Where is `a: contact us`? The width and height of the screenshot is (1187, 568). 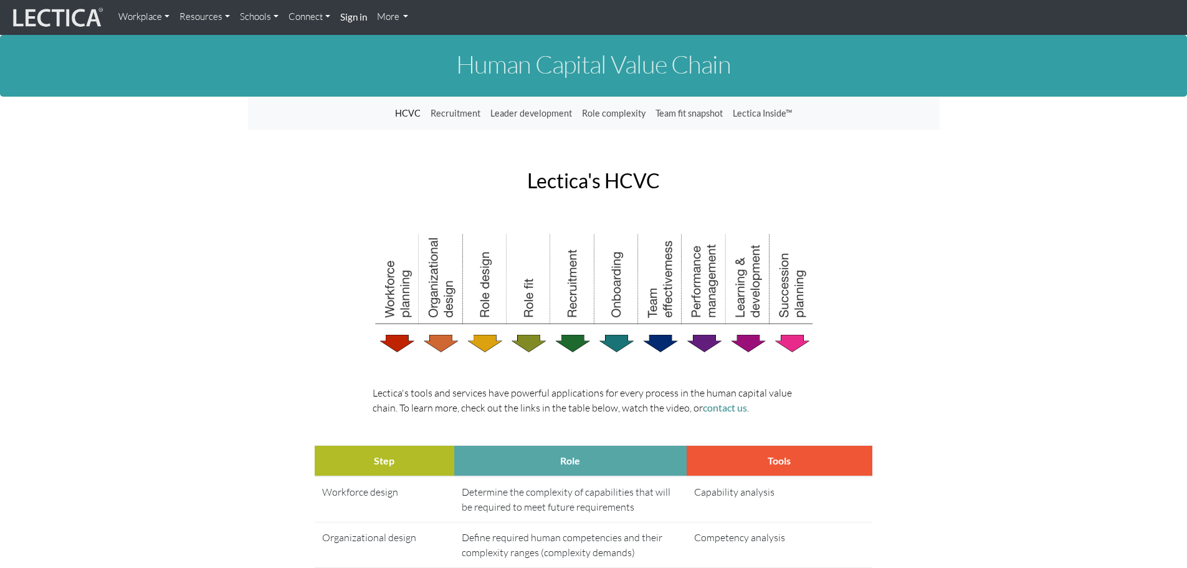
a: contact us is located at coordinates (725, 407).